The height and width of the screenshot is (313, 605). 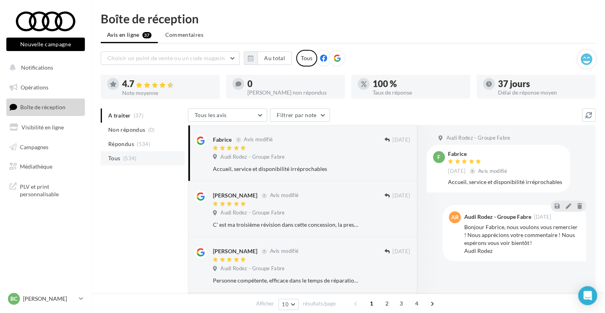 What do you see at coordinates (288, 305) in the screenshot?
I see `button: 10` at bounding box center [288, 305].